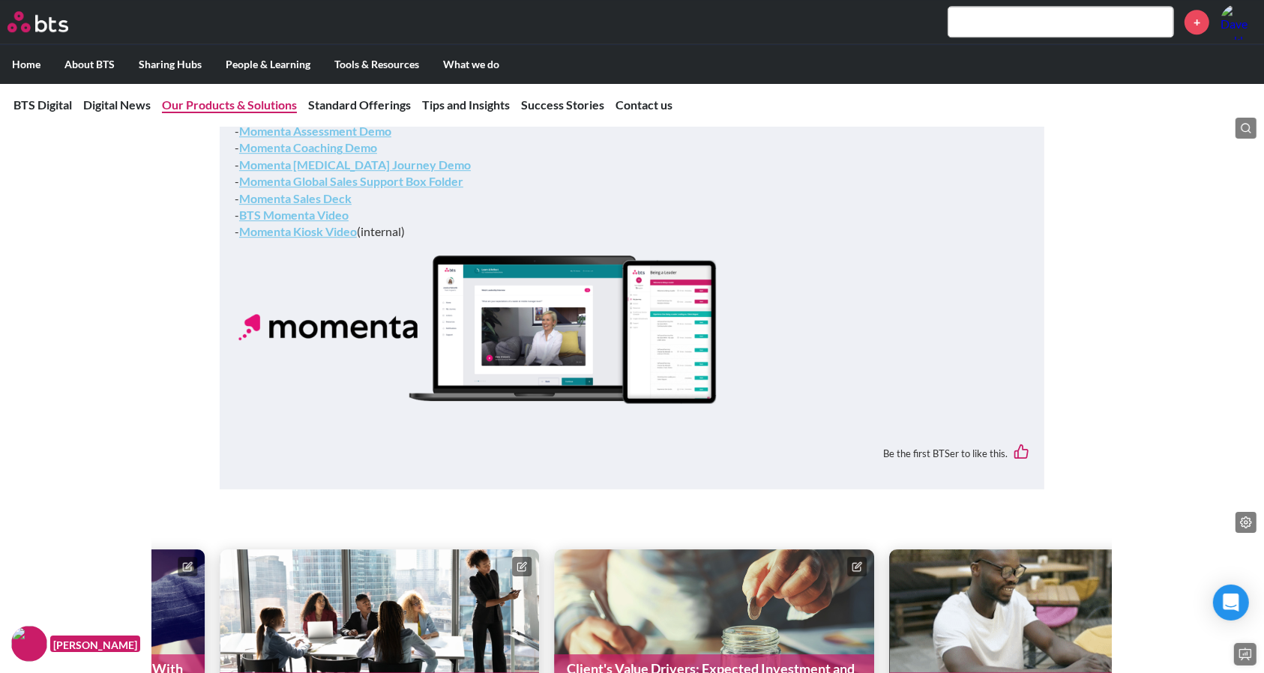 This screenshot has height=673, width=1264. What do you see at coordinates (644, 104) in the screenshot?
I see `a: Contact us` at bounding box center [644, 104].